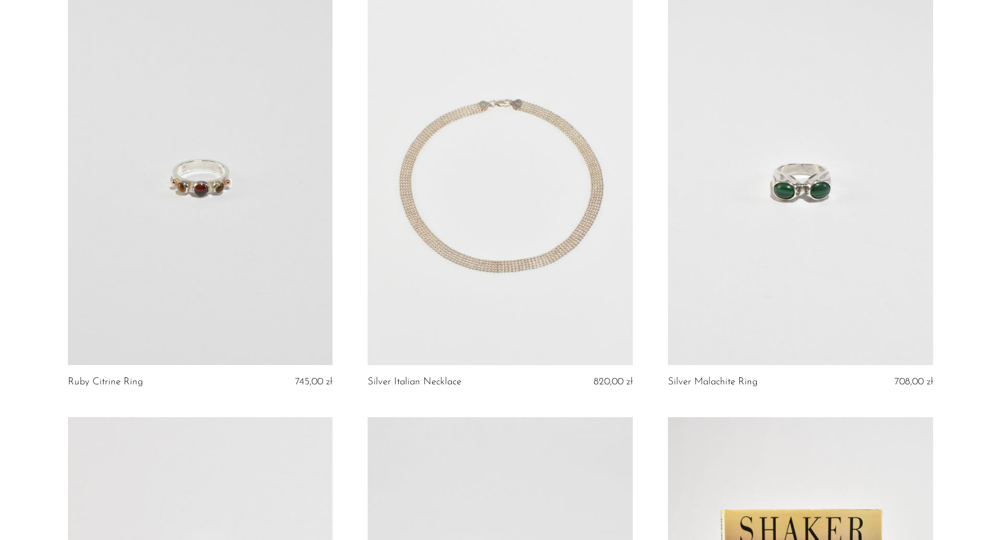  I want to click on span: 708,00 zł, so click(914, 382).